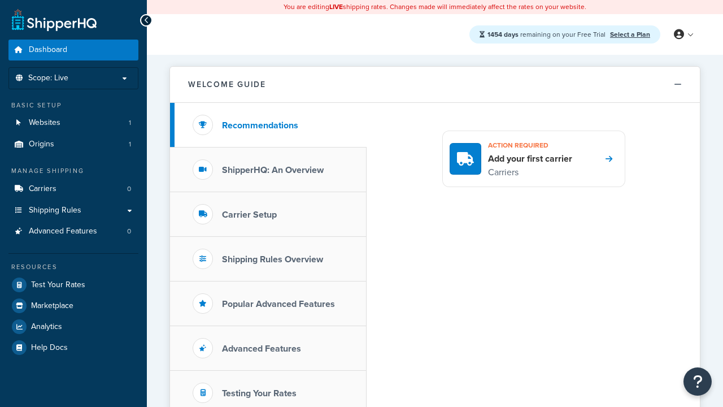 The image size is (723, 407). I want to click on li: Help Docs, so click(73, 348).